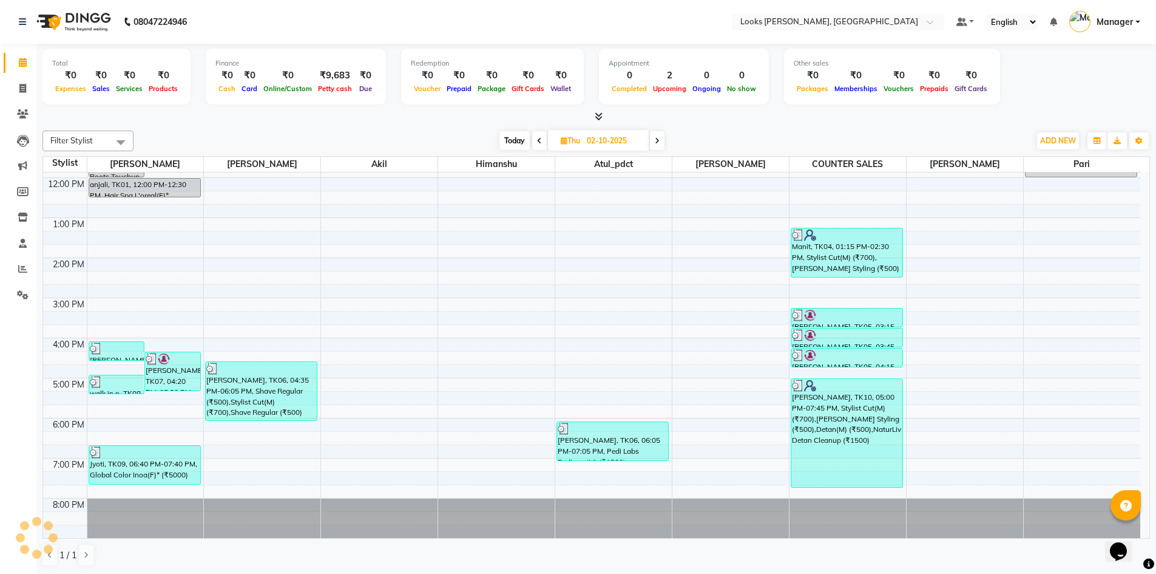 This screenshot has width=1156, height=574. Describe the element at coordinates (66, 184) in the screenshot. I see `div: 12:00 PM` at that location.